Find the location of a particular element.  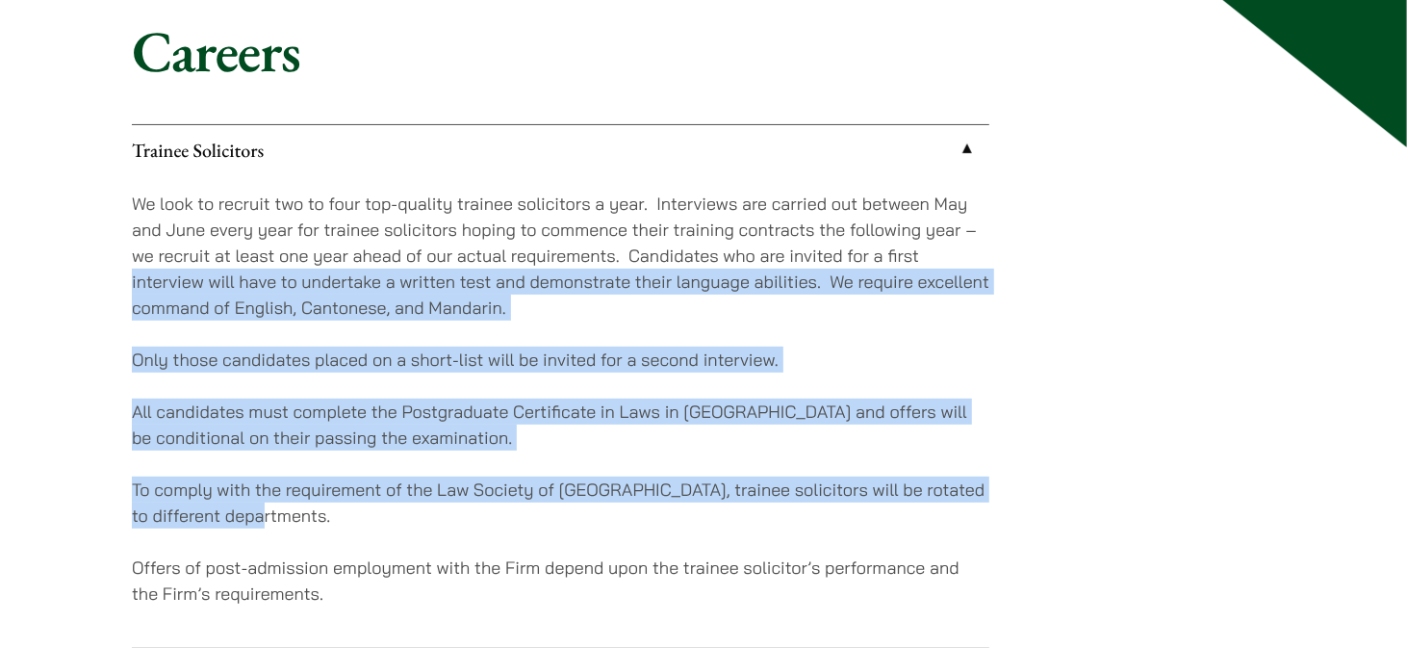

div: Trainee Solicitors is located at coordinates (560, 411).